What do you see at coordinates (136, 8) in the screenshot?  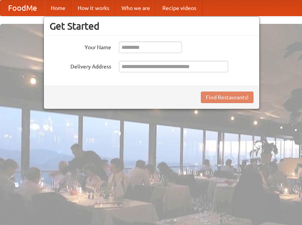 I see `a: Who we are` at bounding box center [136, 8].